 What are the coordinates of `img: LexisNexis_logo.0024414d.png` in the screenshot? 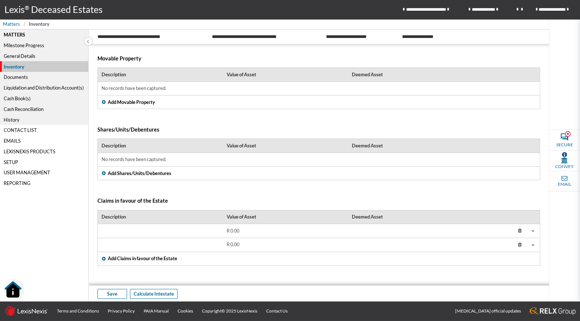 It's located at (26, 311).